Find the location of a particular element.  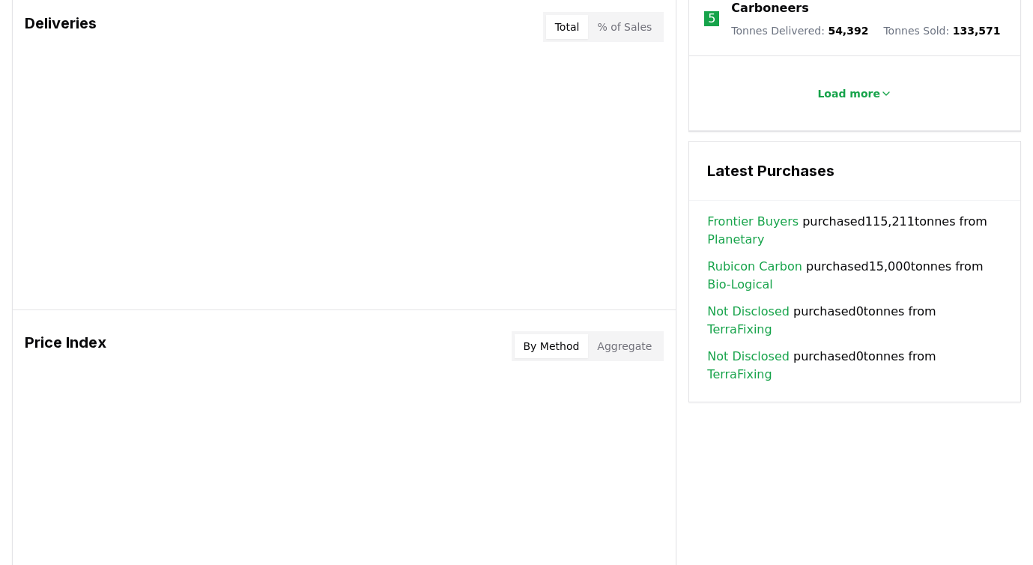

p: 5 is located at coordinates (712, 19).